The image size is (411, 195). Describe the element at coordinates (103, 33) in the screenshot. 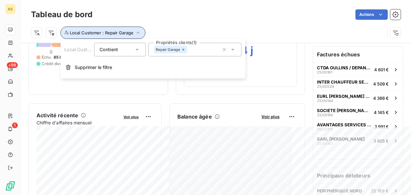

I see `button: Local Customer : Repair Garage` at that location.